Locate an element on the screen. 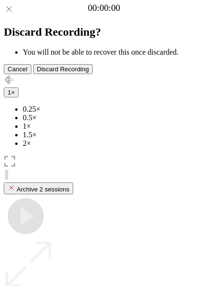  button: Cancel is located at coordinates (18, 69).